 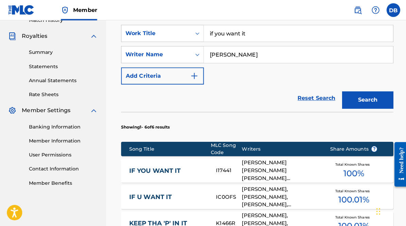 I want to click on a: Summary, so click(x=63, y=52).